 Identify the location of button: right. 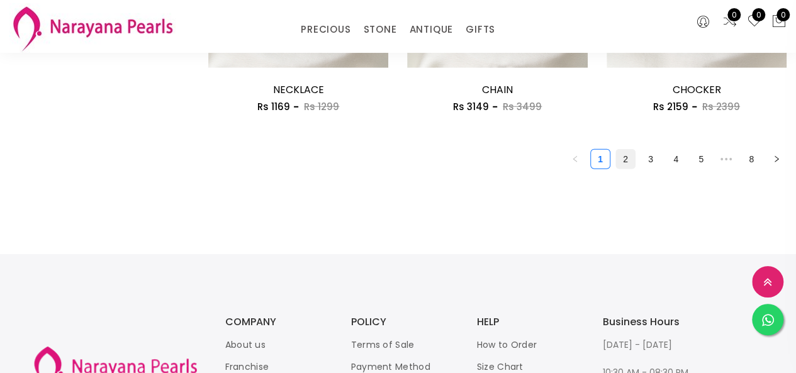
(776, 159).